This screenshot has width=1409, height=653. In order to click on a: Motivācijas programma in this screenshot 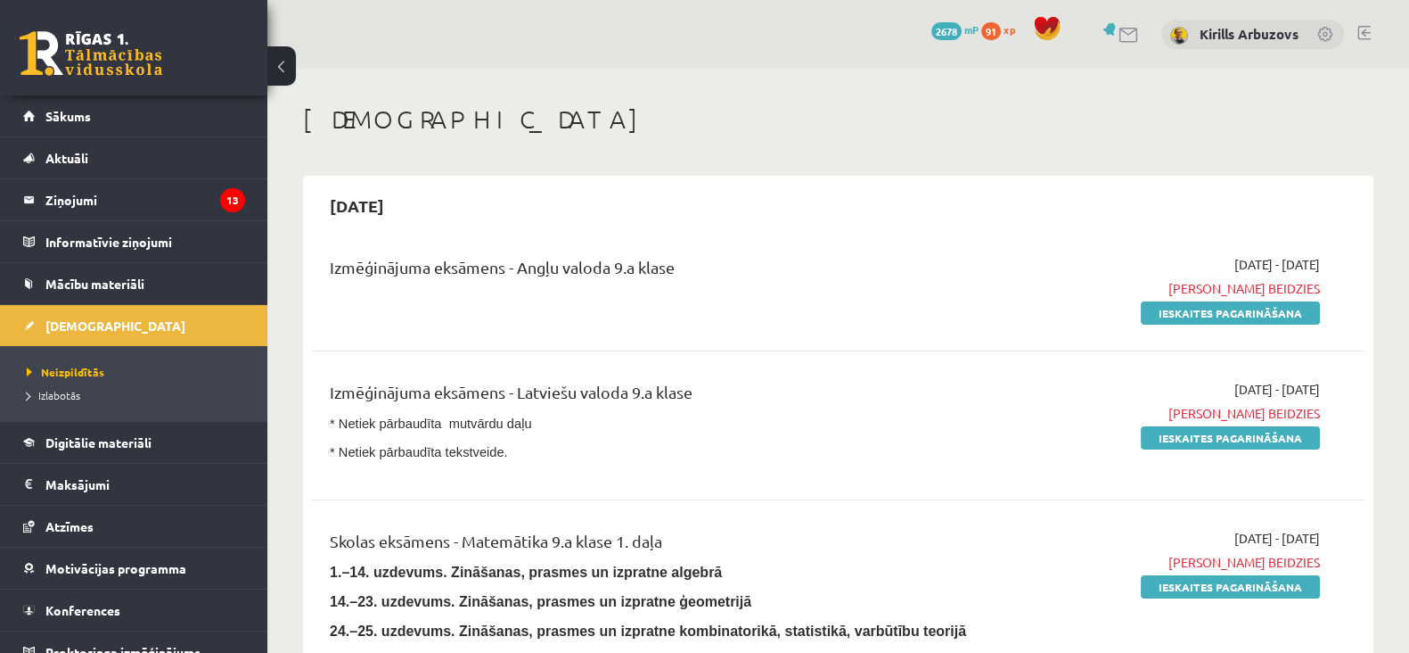, I will do `click(134, 568)`.